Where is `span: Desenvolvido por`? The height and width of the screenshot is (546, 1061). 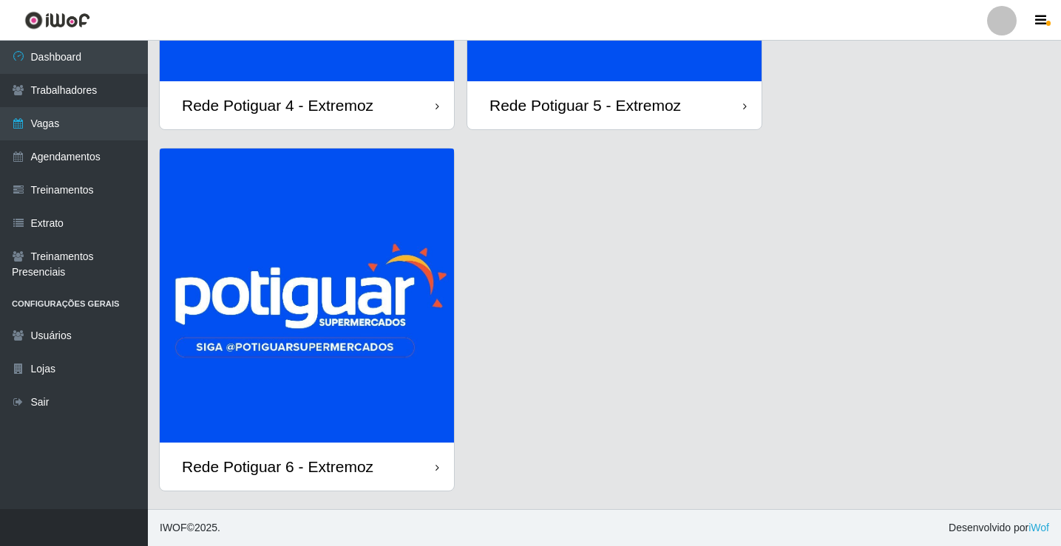
span: Desenvolvido por is located at coordinates (999, 528).